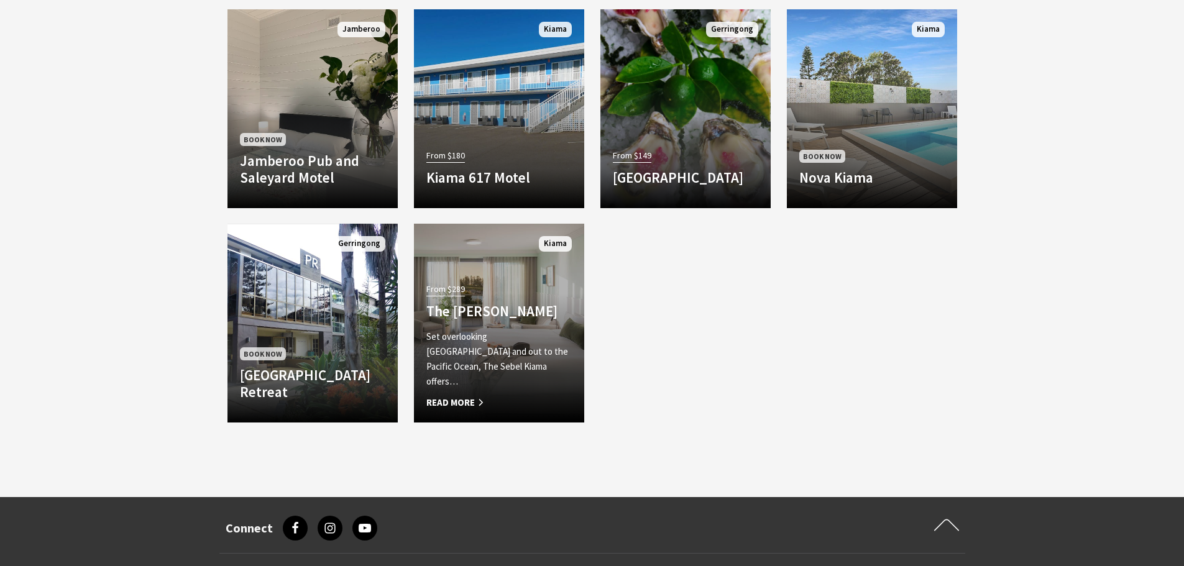  Describe the element at coordinates (499, 109) in the screenshot. I see `a: From $180 Kiama 617 Motel Kiama` at that location.